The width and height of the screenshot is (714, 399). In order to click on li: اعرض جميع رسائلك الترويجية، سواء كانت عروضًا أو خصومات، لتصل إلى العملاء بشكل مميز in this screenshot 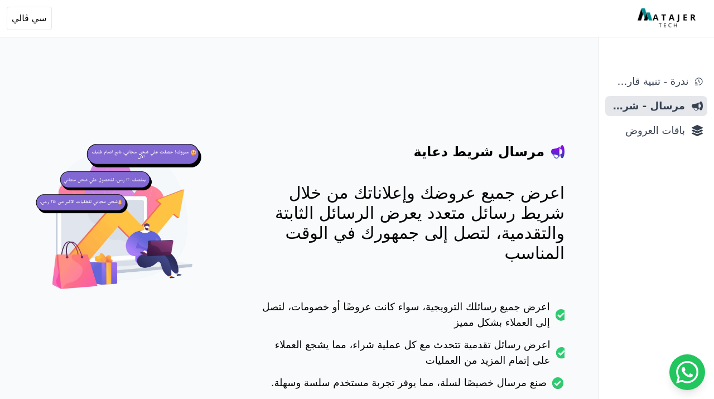, I will do `click(410, 318)`.